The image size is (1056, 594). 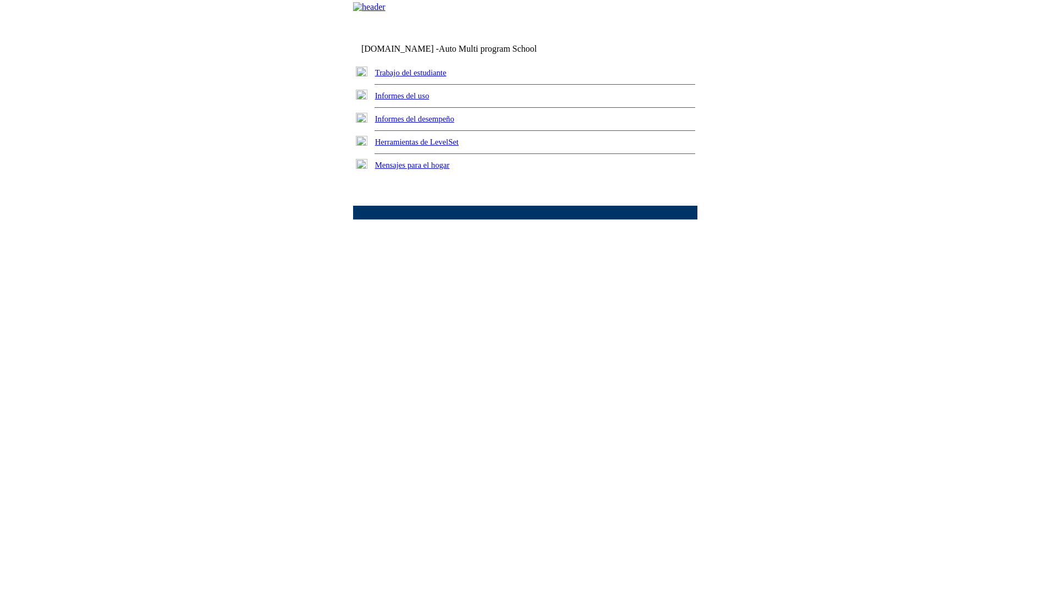 I want to click on a: Trabajo del estudiante, so click(x=411, y=73).